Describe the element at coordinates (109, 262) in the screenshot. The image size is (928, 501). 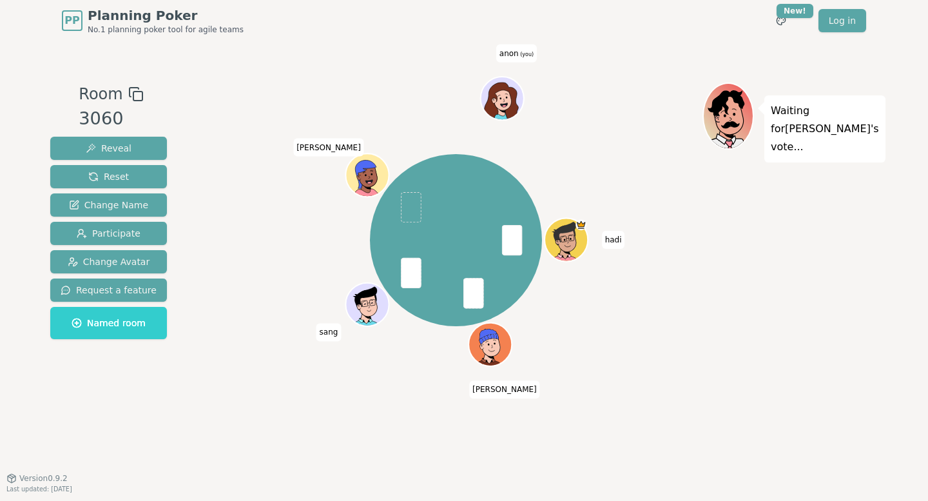
I see `span: Change Avatar` at that location.